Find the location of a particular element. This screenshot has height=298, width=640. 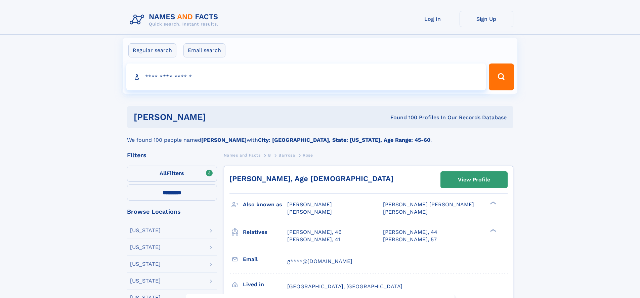

a: Log In is located at coordinates (433, 19).